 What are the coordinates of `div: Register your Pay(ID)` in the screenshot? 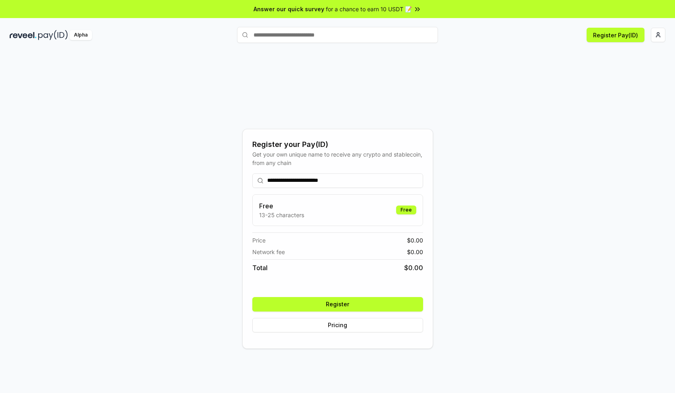 It's located at (337, 145).